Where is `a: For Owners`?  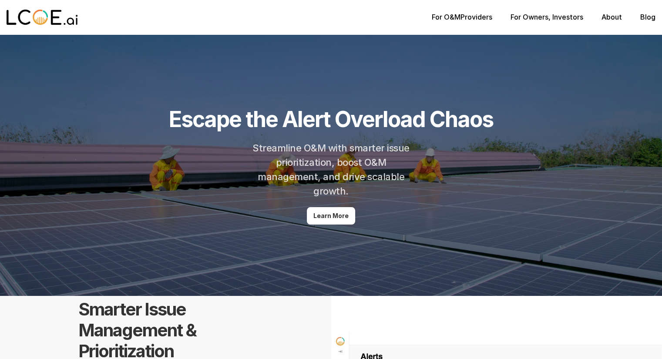 a: For Owners is located at coordinates (529, 17).